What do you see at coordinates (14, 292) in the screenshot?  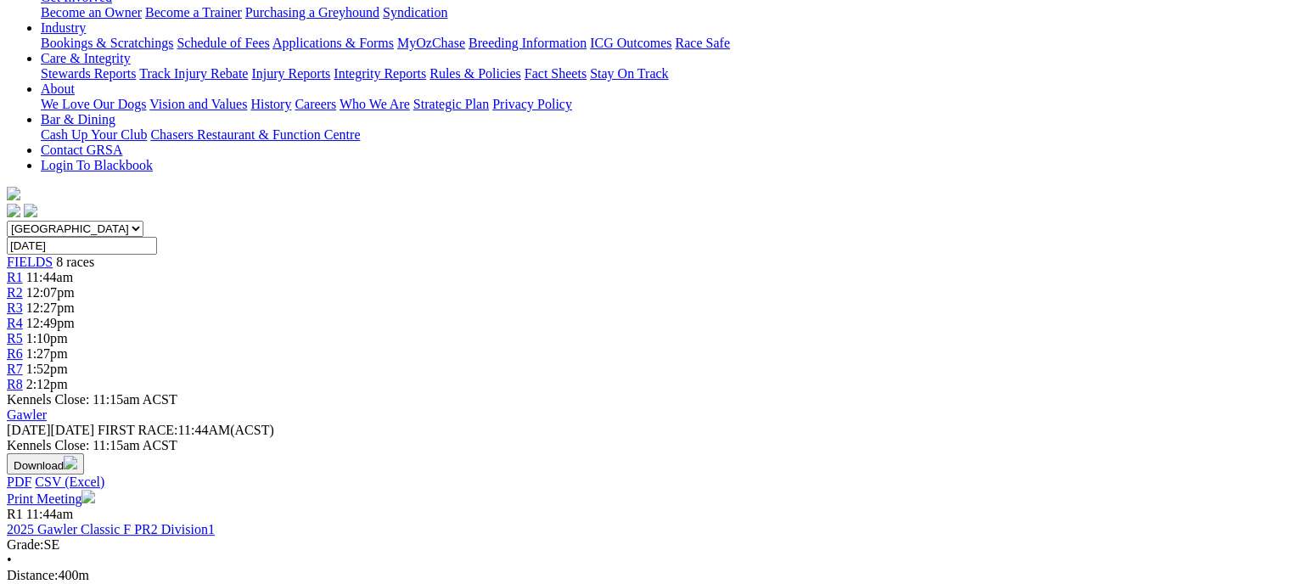 I see `span: R2` at bounding box center [14, 292].